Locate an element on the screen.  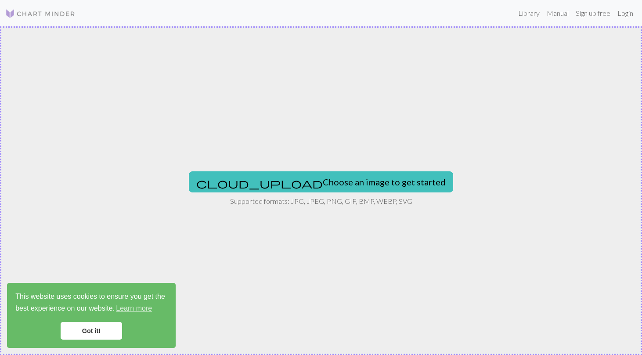
img: Logo is located at coordinates (40, 14).